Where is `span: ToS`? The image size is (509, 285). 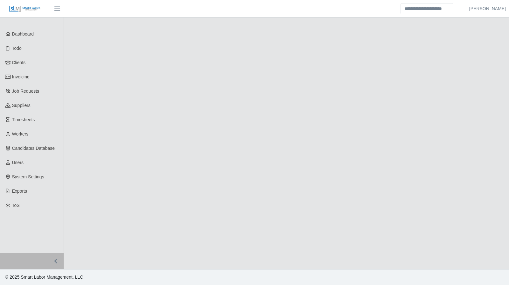 span: ToS is located at coordinates (16, 206).